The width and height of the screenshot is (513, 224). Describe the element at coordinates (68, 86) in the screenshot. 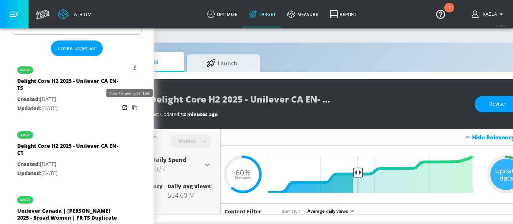

I see `div: Delight Core H2 2025 - Unilever CA EN- TS` at that location.